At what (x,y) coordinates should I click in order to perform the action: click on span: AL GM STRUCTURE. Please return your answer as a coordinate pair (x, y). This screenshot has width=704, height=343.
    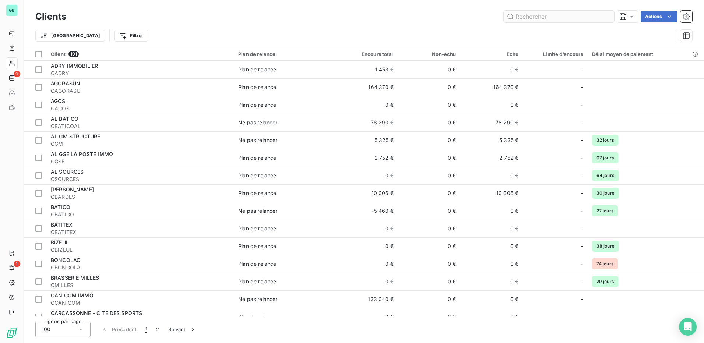
    Looking at the image, I should click on (76, 136).